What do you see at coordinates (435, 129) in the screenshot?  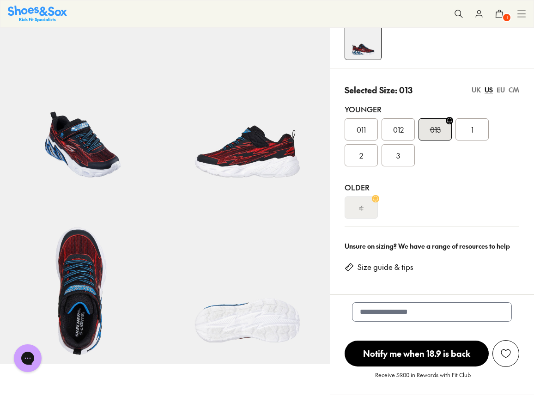 I see `s: 013` at bounding box center [435, 129].